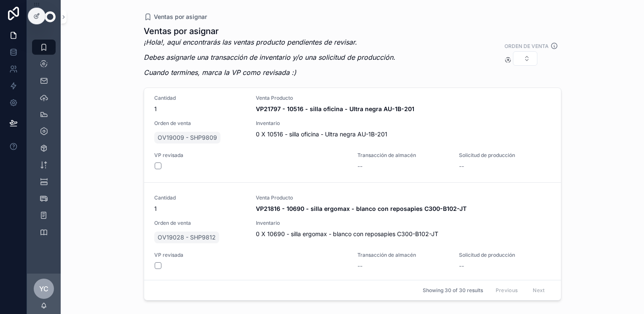 The image size is (644, 314). I want to click on a: OV19028 - SHP9812, so click(187, 238).